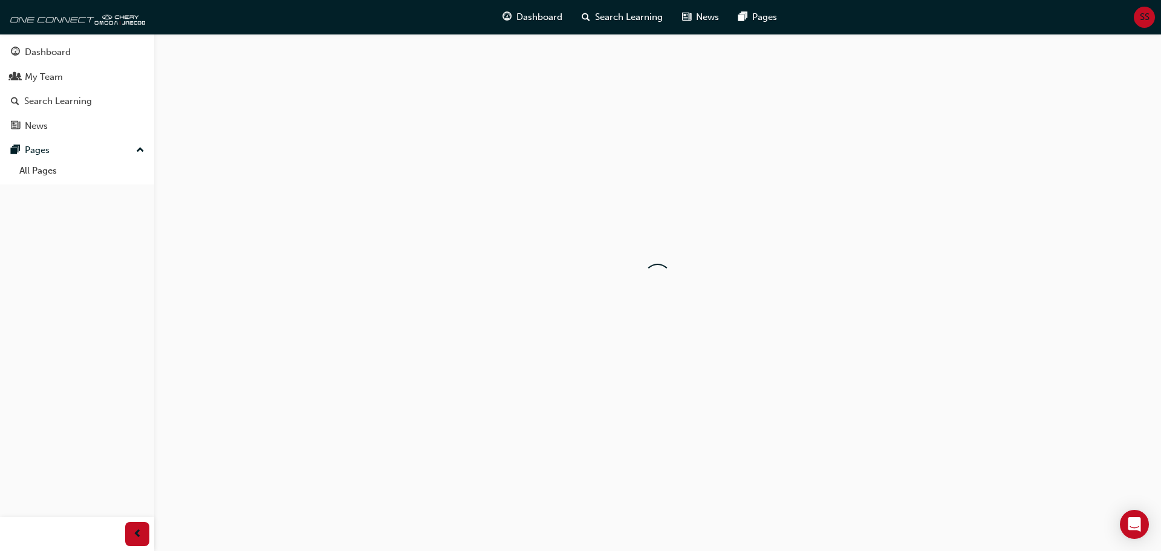 The height and width of the screenshot is (551, 1161). What do you see at coordinates (77, 150) in the screenshot?
I see `button: Pages` at bounding box center [77, 150].